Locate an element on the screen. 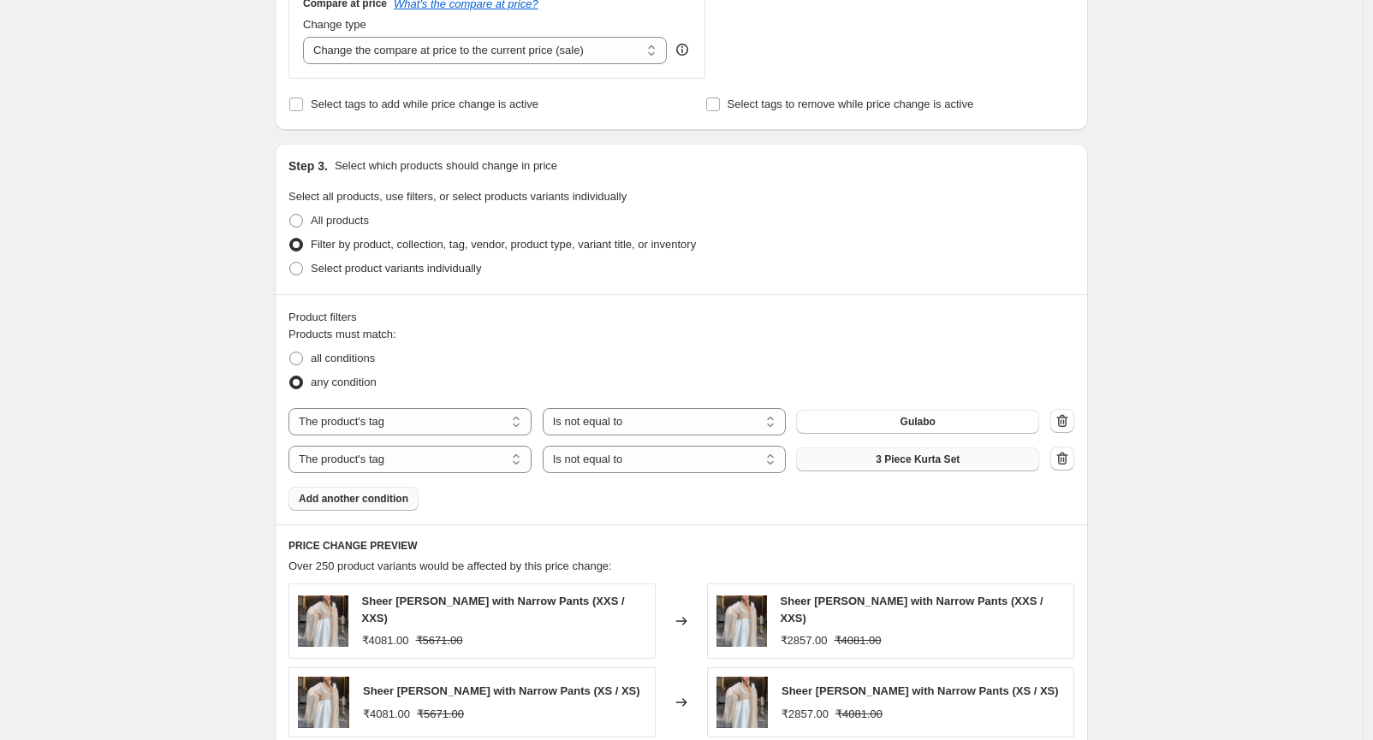  h6: PRICE CHANGE PREVIEW is located at coordinates (681, 546).